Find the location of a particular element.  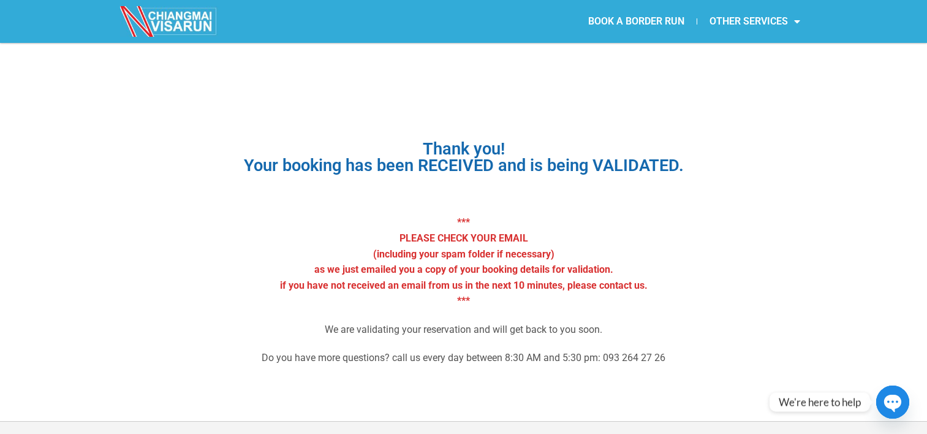

p: We are validating your reservation and will get back to you soon. is located at coordinates (464, 330).